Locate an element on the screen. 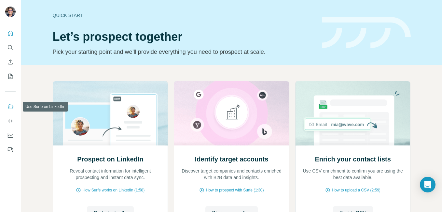  img: banner is located at coordinates (366, 33).